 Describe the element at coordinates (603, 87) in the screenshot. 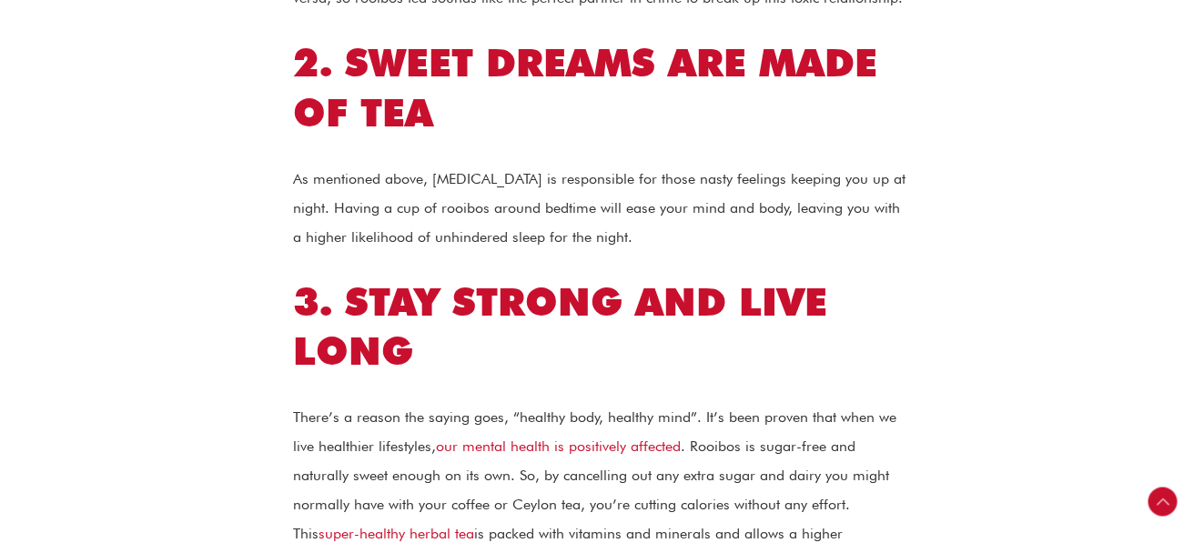

I see `h2: 2. Sweet dreams are made of tea` at that location.